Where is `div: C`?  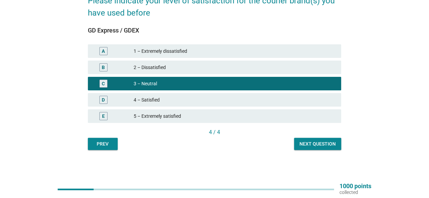 div: C is located at coordinates (103, 84).